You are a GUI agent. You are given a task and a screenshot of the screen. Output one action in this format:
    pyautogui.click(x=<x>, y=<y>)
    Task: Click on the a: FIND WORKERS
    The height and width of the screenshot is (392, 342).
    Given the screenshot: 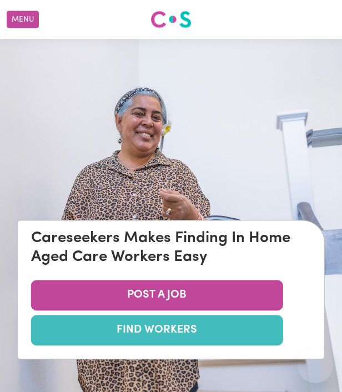 What is the action you would take?
    pyautogui.click(x=157, y=330)
    